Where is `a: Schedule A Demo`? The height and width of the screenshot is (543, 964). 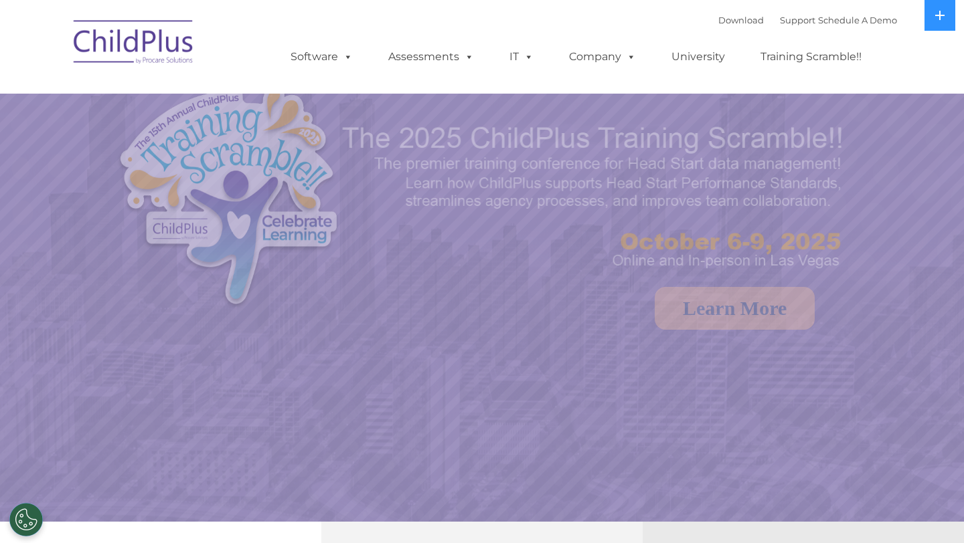
a: Schedule A Demo is located at coordinates (857, 20).